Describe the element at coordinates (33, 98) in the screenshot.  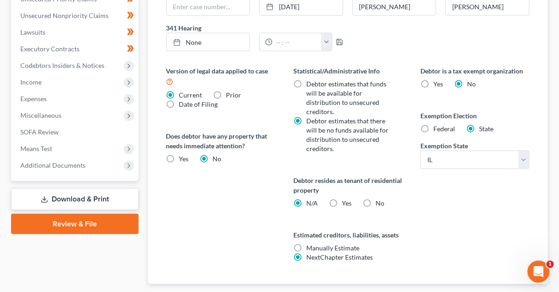
I see `span: Expenses` at that location.